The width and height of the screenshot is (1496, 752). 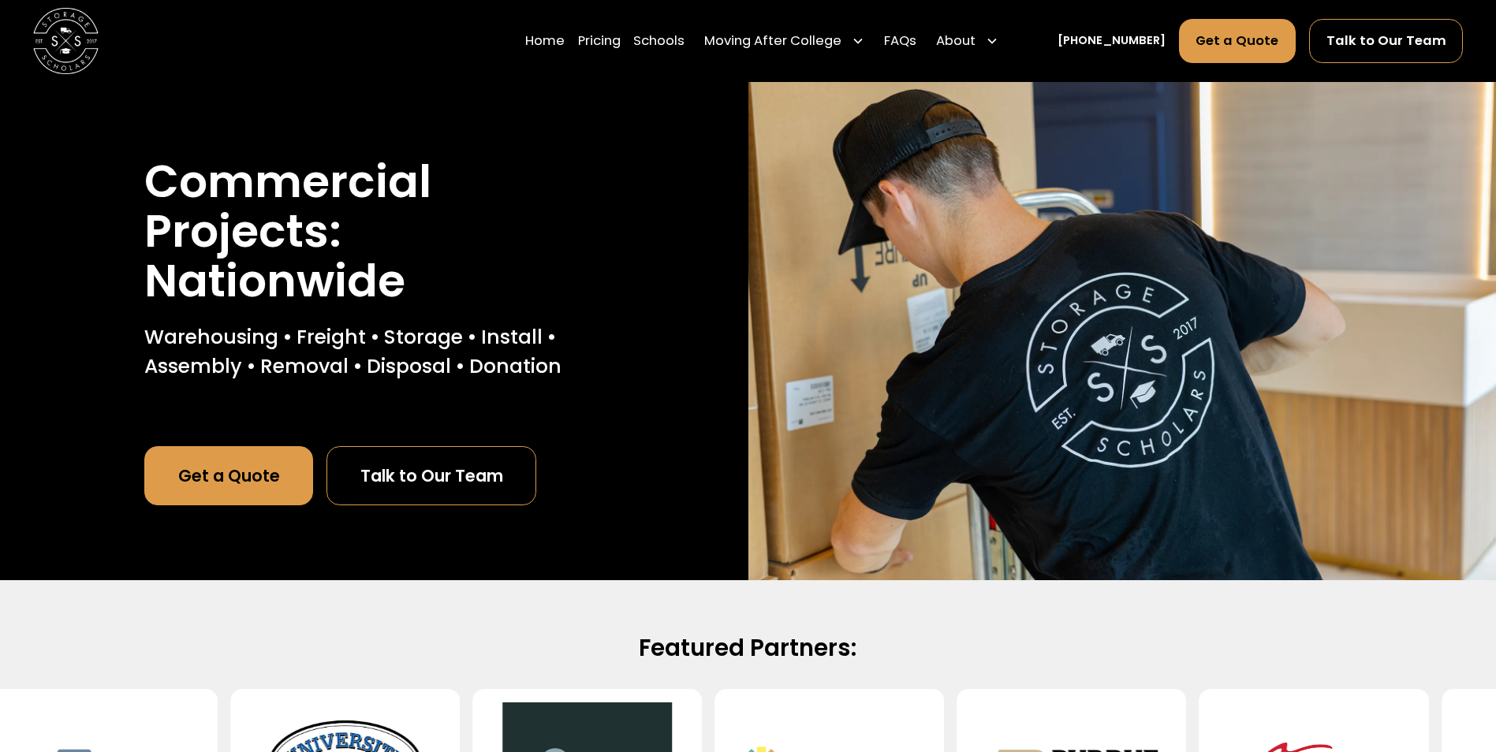 I want to click on p: Warehousing • Freight • Storage • Install • Assembly • Removal • Disposal • Donation, so click(x=374, y=352).